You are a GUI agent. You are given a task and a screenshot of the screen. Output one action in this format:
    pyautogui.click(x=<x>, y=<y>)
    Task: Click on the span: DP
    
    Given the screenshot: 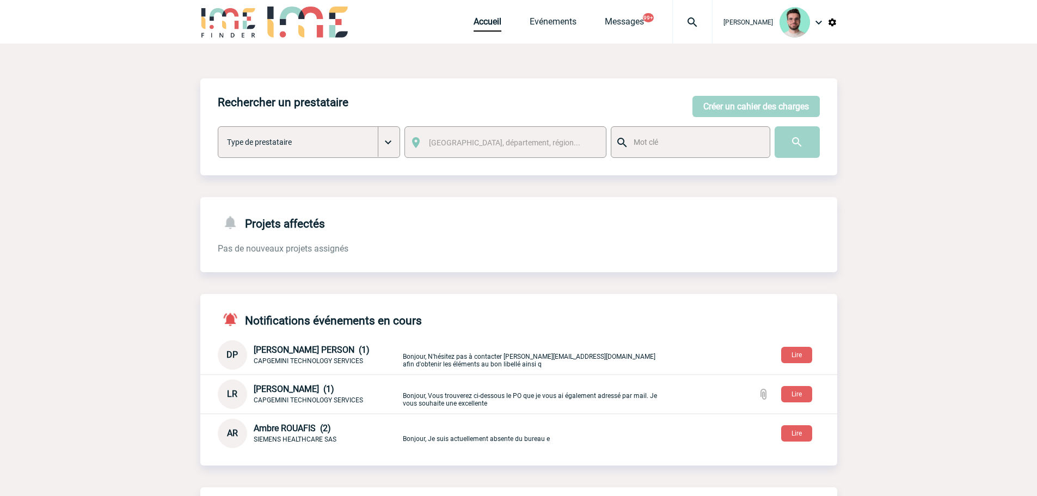 What is the action you would take?
    pyautogui.click(x=232, y=354)
    